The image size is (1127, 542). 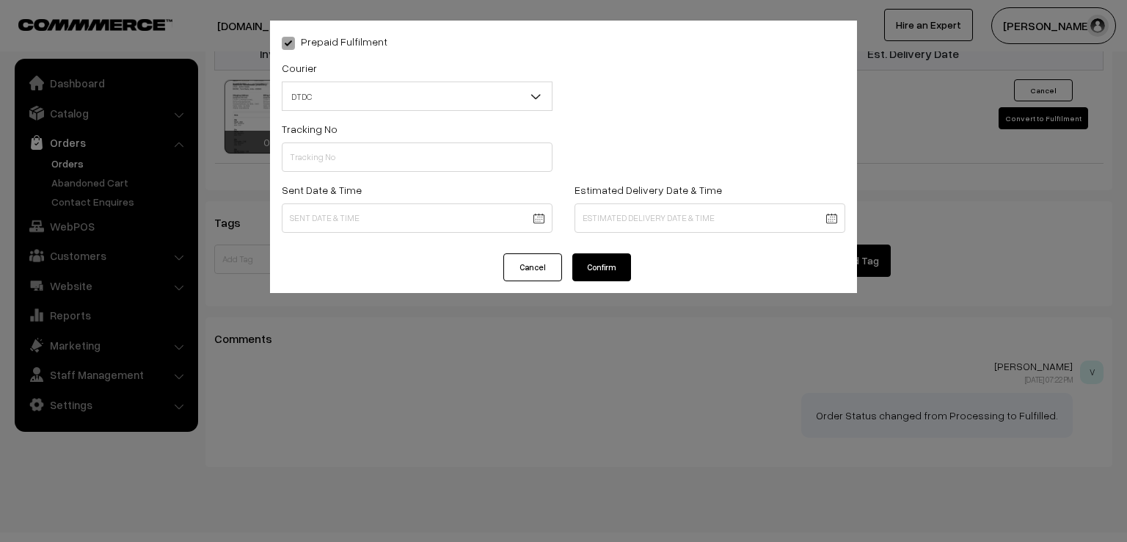 What do you see at coordinates (417, 218) in the screenshot?
I see `input: Sent Date & Time` at bounding box center [417, 218].